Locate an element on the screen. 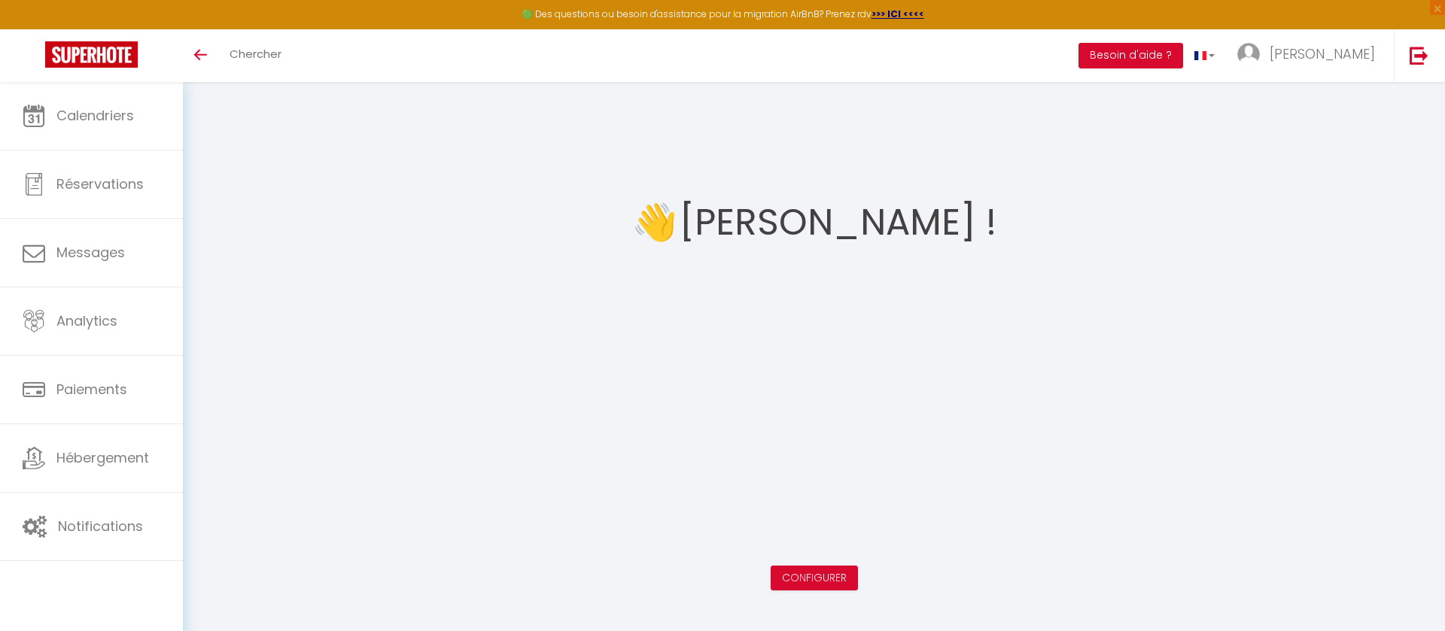  span: Paiements is located at coordinates (92, 389).